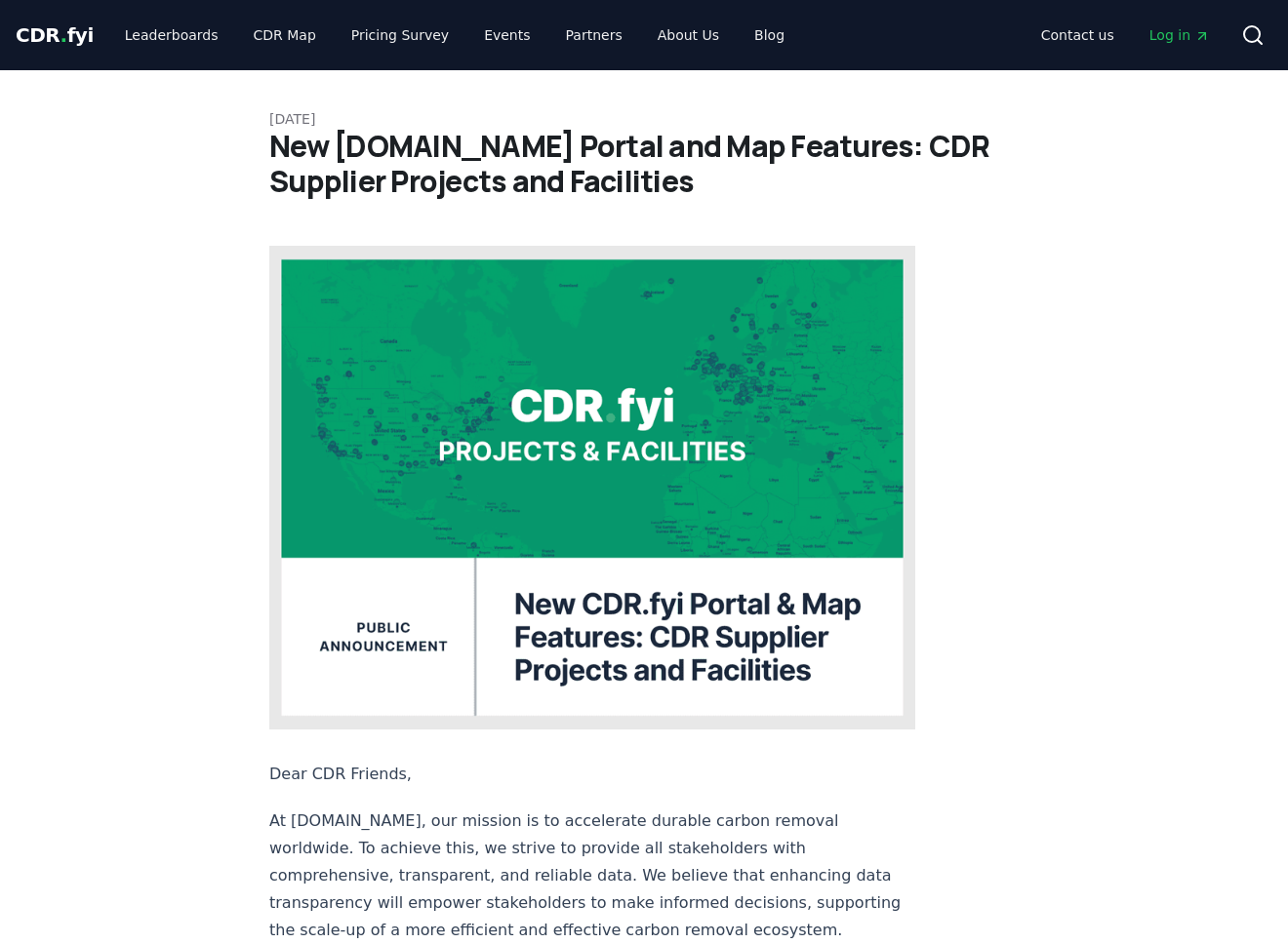 Image resolution: width=1288 pixels, height=944 pixels. I want to click on a: CDR Map, so click(285, 35).